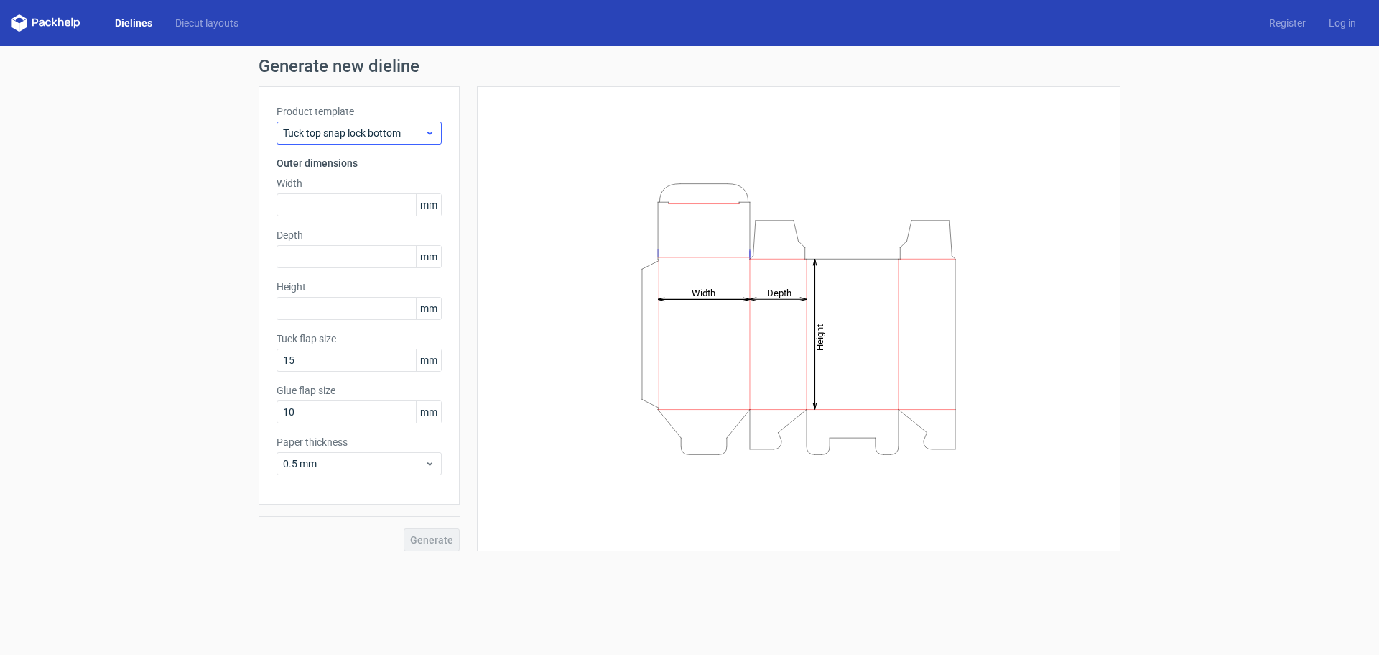 The height and width of the screenshot is (655, 1379). I want to click on label: Height, so click(359, 287).